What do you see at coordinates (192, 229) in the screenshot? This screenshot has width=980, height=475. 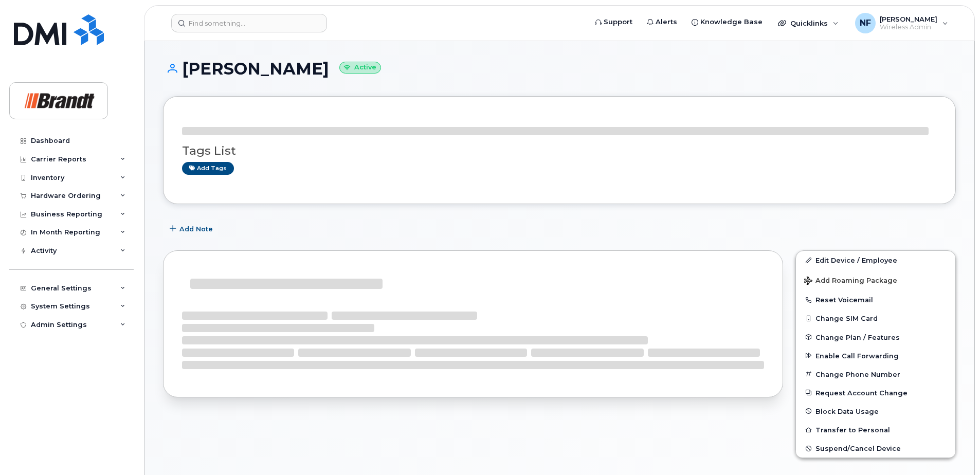 I see `button: Add Note` at bounding box center [192, 229].